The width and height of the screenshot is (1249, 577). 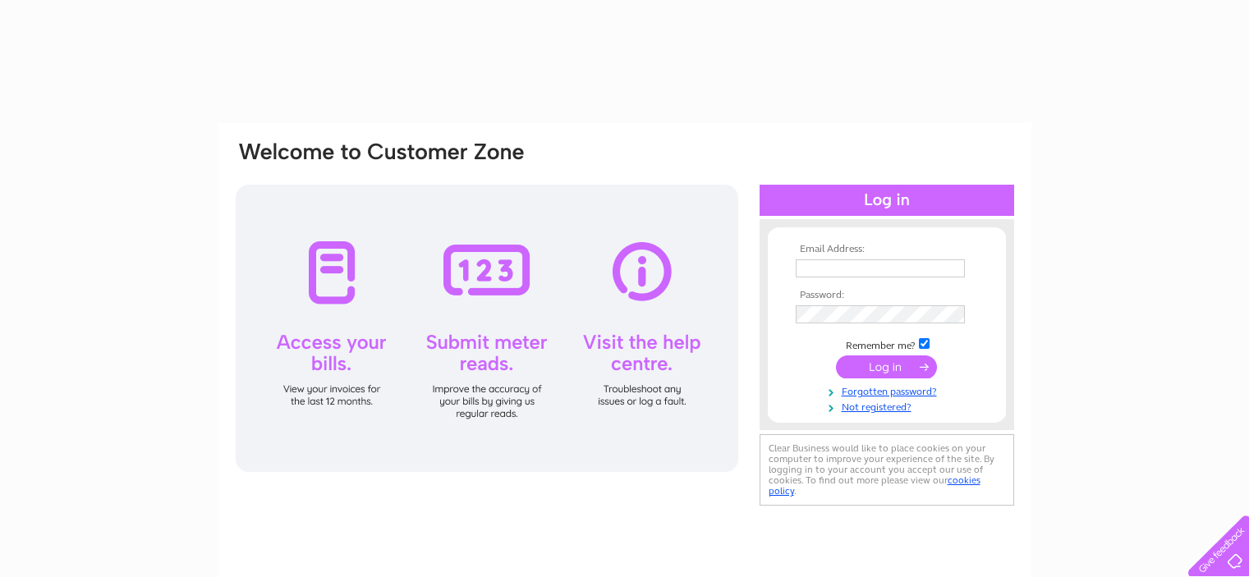 What do you see at coordinates (887, 344) in the screenshot?
I see `td: Remember me?` at bounding box center [887, 344].